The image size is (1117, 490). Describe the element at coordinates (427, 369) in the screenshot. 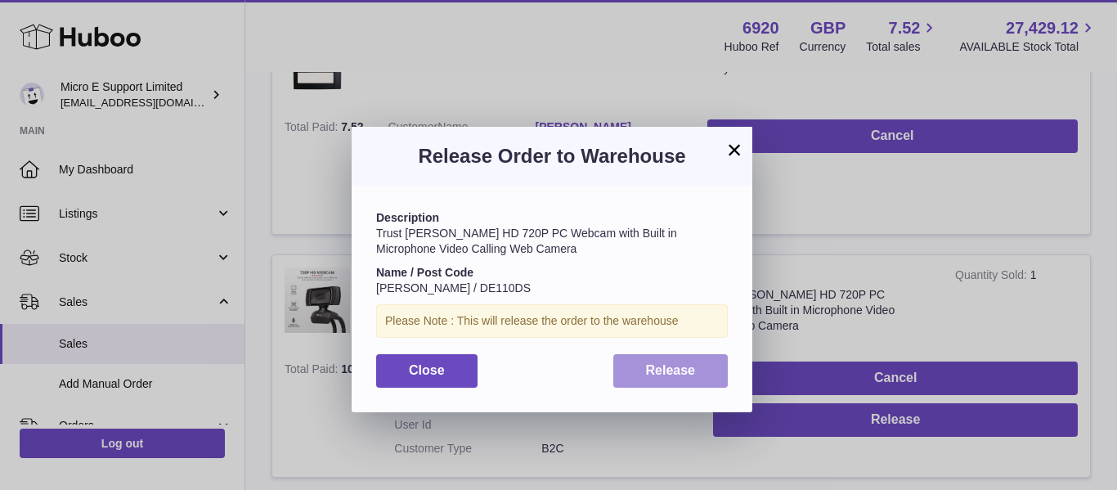

I see `span: Close` at that location.